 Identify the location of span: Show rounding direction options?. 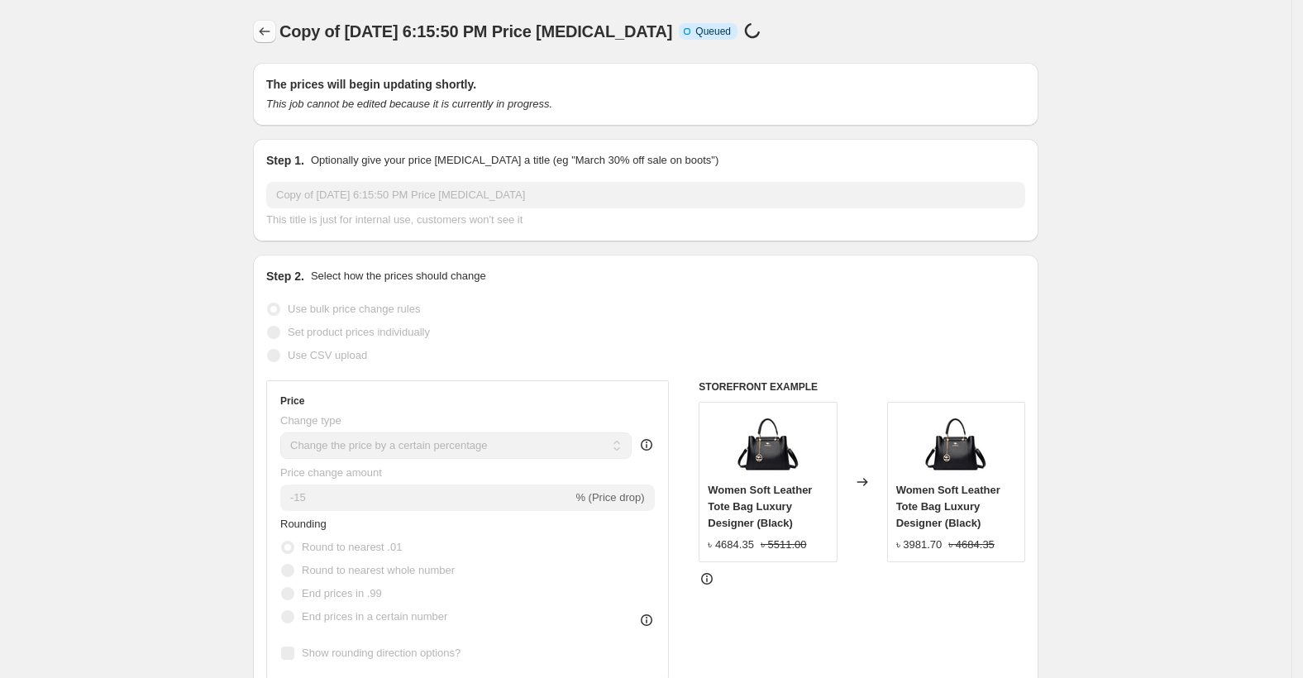
(381, 652).